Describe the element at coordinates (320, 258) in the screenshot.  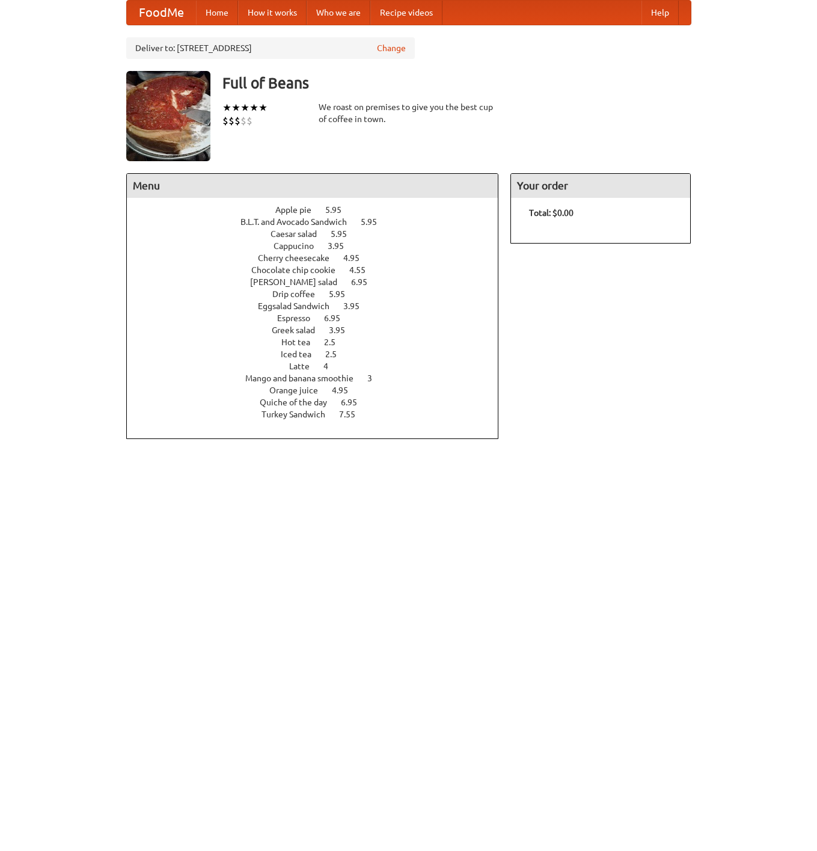
I see `a: Cherry cheesecake 4.95` at that location.